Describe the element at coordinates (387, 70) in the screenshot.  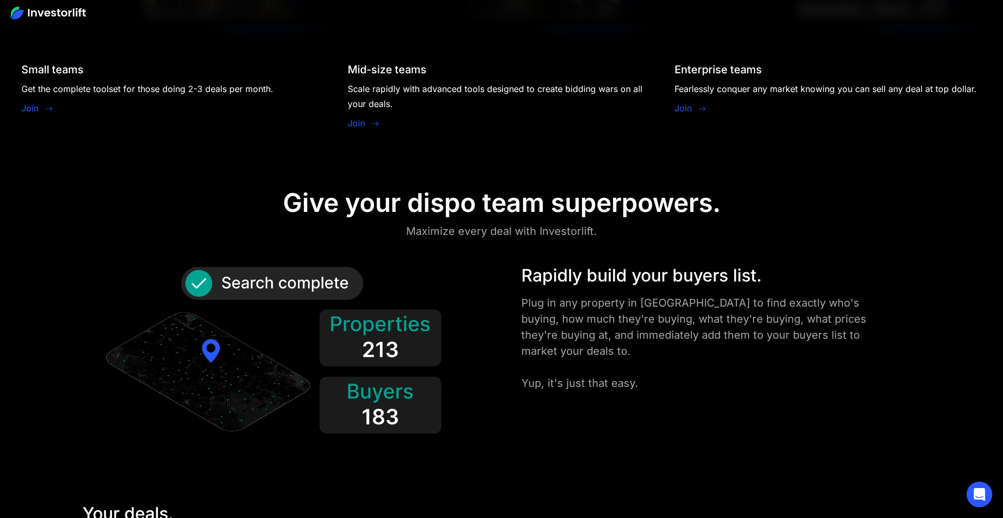
I see `div: Mid-size teams` at that location.